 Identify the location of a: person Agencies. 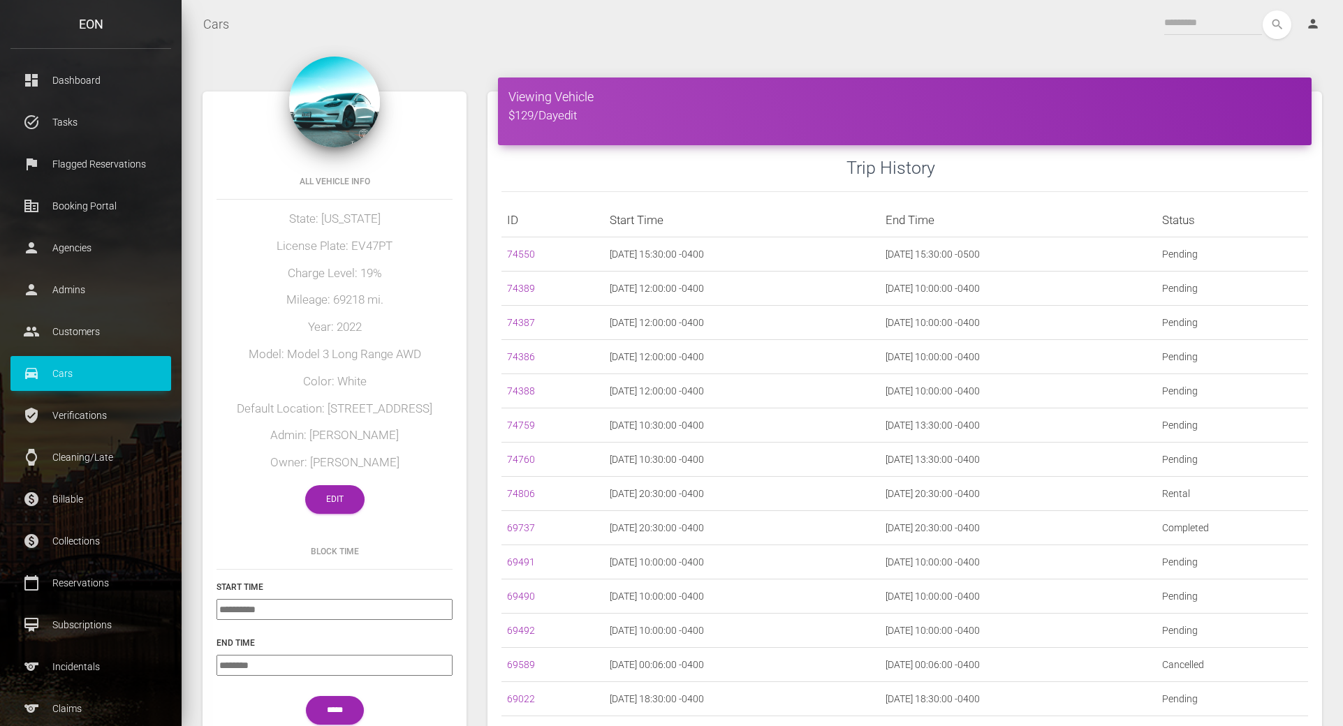
(91, 248).